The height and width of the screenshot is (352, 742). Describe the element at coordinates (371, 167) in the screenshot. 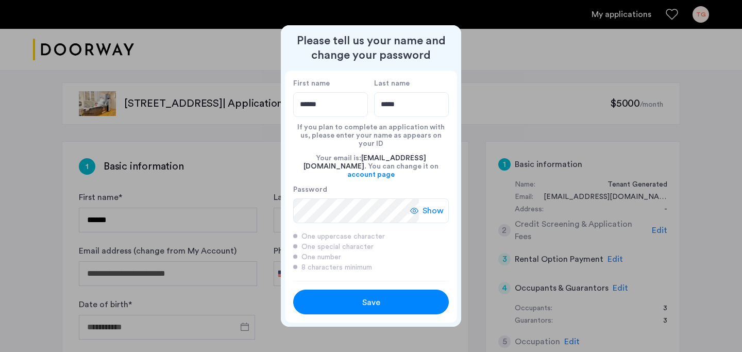

I see `div: Your email is: . You can change it on` at that location.